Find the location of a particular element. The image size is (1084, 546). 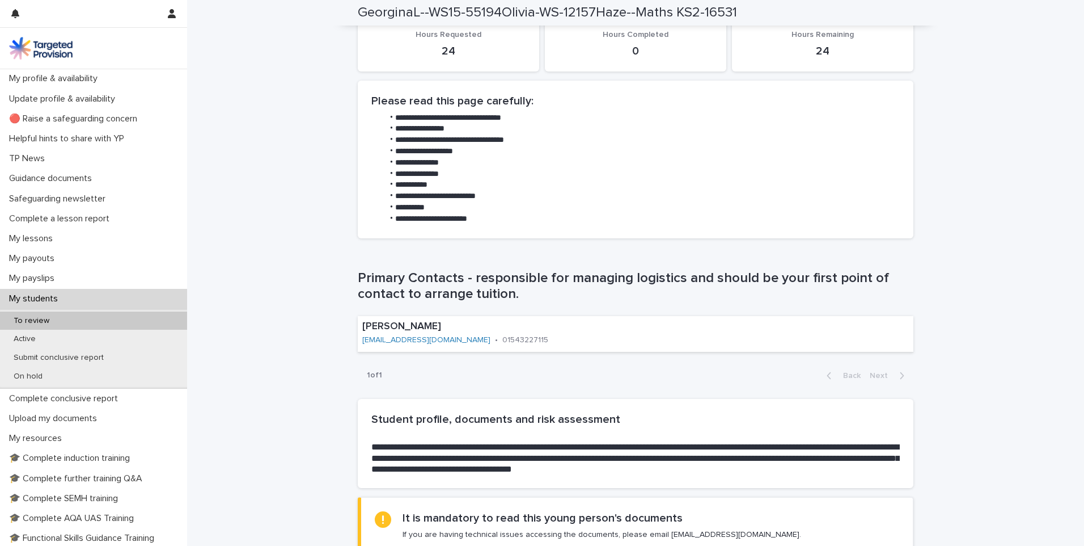

h2: Please read this page carefully: is located at coordinates (636, 101).